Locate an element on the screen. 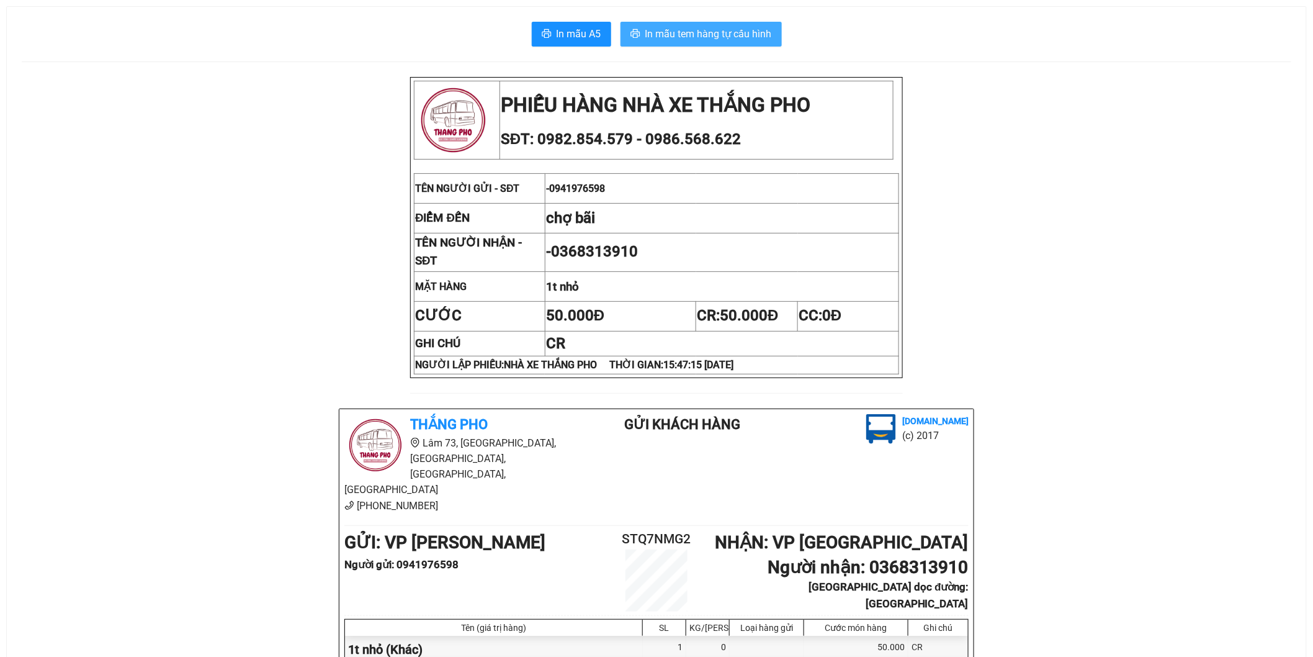 The image size is (1313, 657). span: 0368313910 is located at coordinates (594, 251).